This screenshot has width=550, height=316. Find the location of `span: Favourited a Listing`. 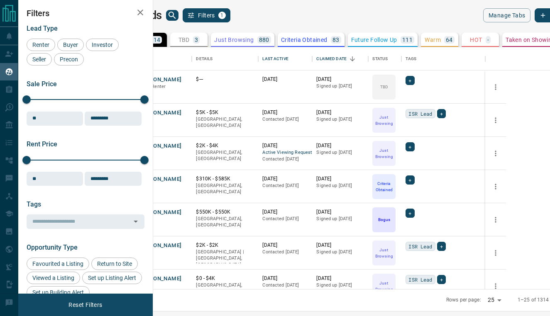

span: Favourited a Listing is located at coordinates (58, 264).